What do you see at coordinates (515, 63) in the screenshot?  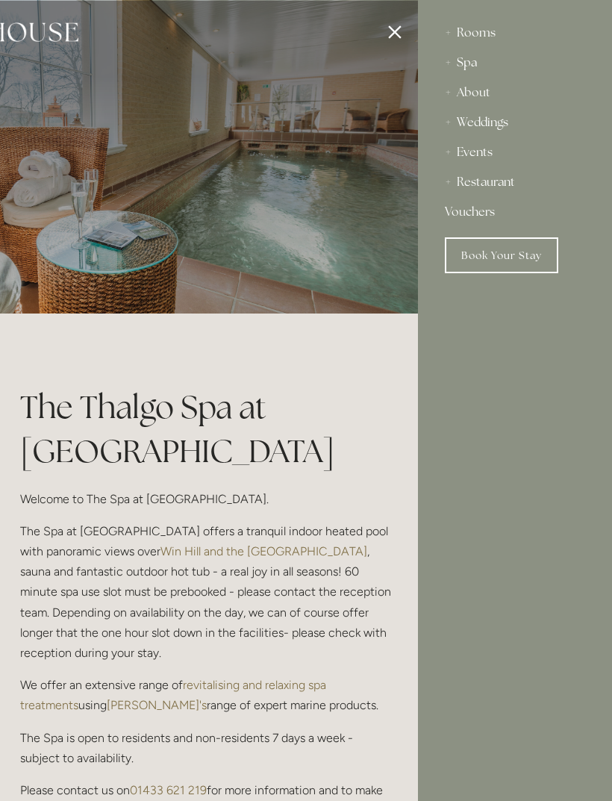 I see `div: Spa` at bounding box center [515, 63].